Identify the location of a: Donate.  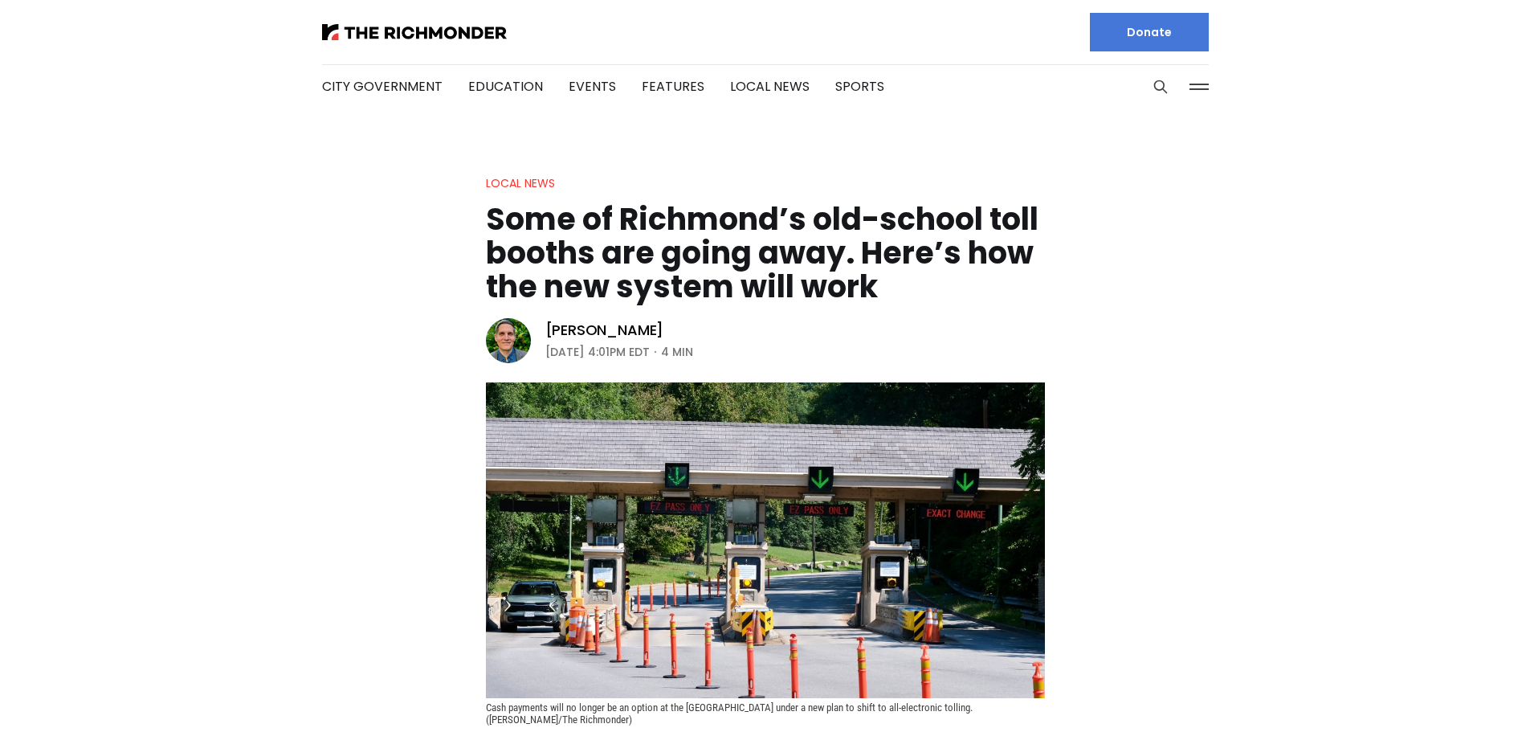
(1149, 32).